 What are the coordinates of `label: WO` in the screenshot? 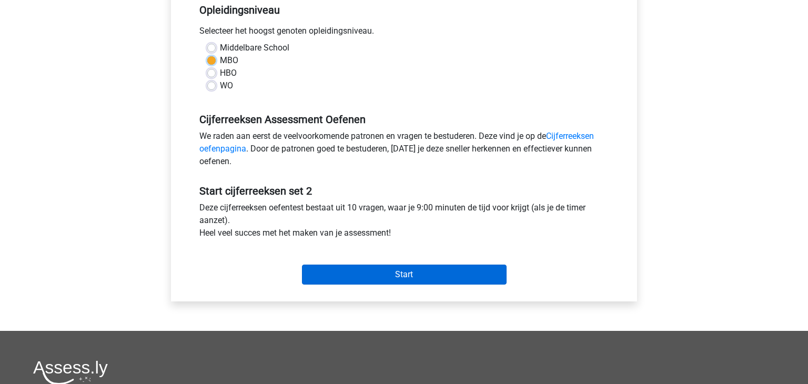 It's located at (226, 86).